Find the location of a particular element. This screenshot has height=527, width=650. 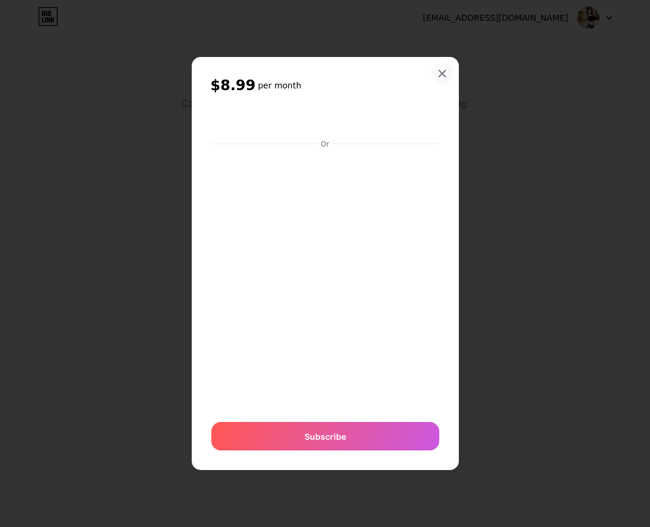

span: $8.99 is located at coordinates (233, 85).